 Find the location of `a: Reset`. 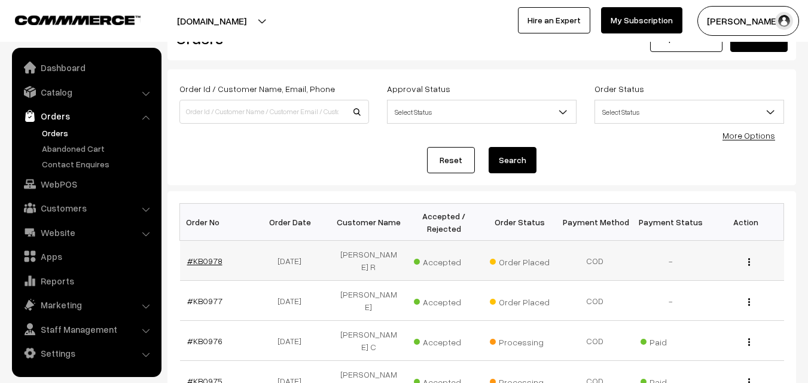

a: Reset is located at coordinates (451, 160).